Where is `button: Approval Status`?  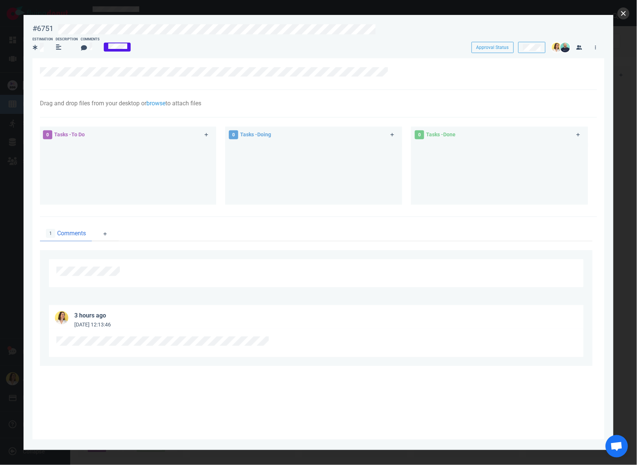 button: Approval Status is located at coordinates (493, 47).